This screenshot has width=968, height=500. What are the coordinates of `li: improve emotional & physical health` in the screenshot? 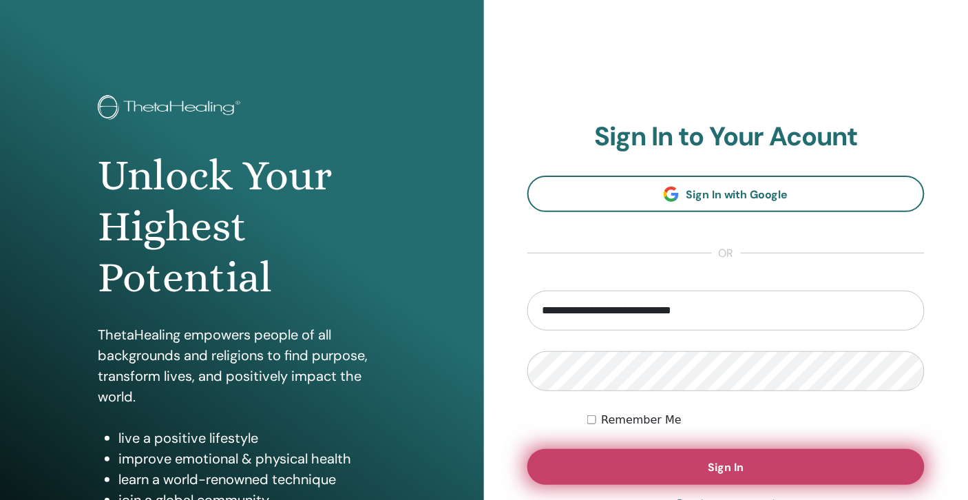 It's located at (252, 459).